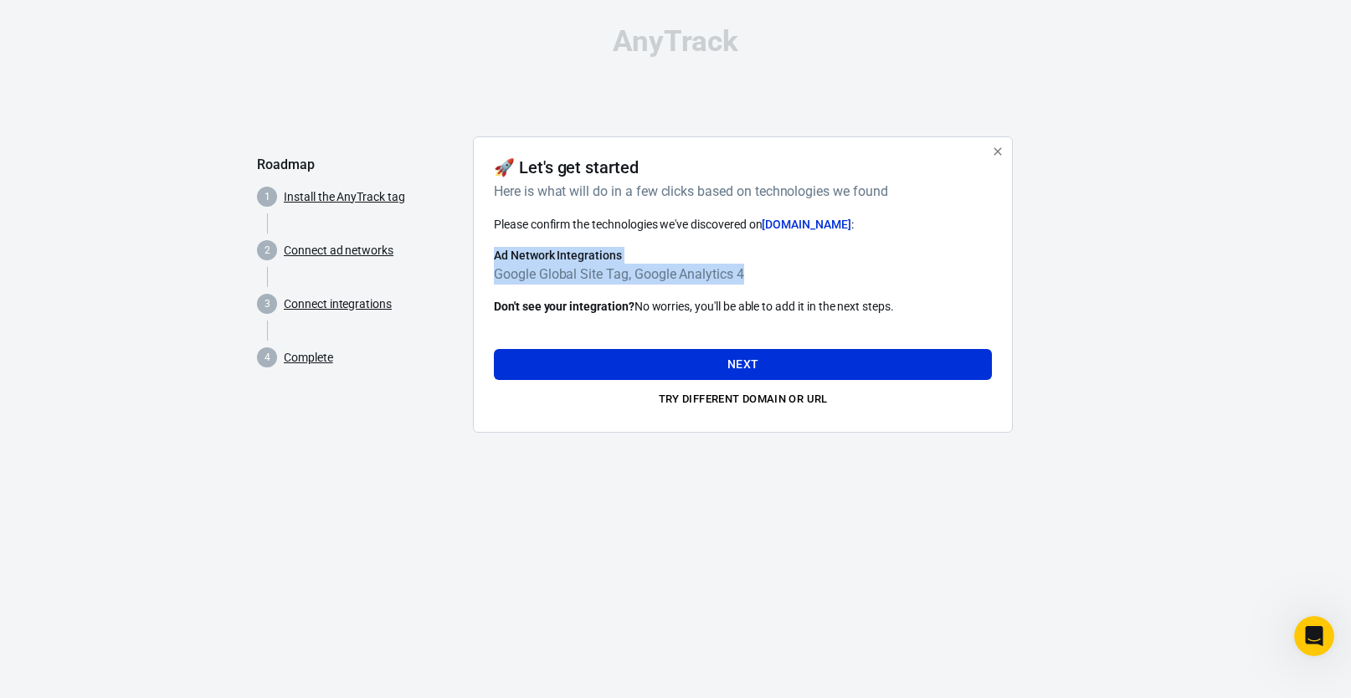 The height and width of the screenshot is (698, 1351). Describe the element at coordinates (743, 255) in the screenshot. I see `h6: Ad Network Integrations` at that location.